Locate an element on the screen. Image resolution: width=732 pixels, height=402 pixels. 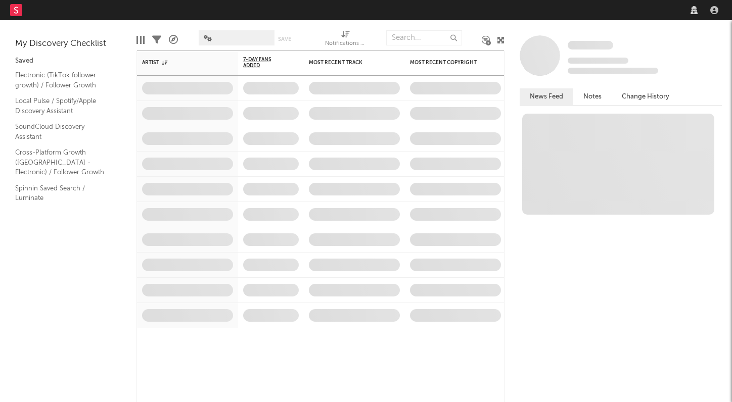
a: Electronic (TikTok follower growth) / Follower Growth is located at coordinates (63, 80).